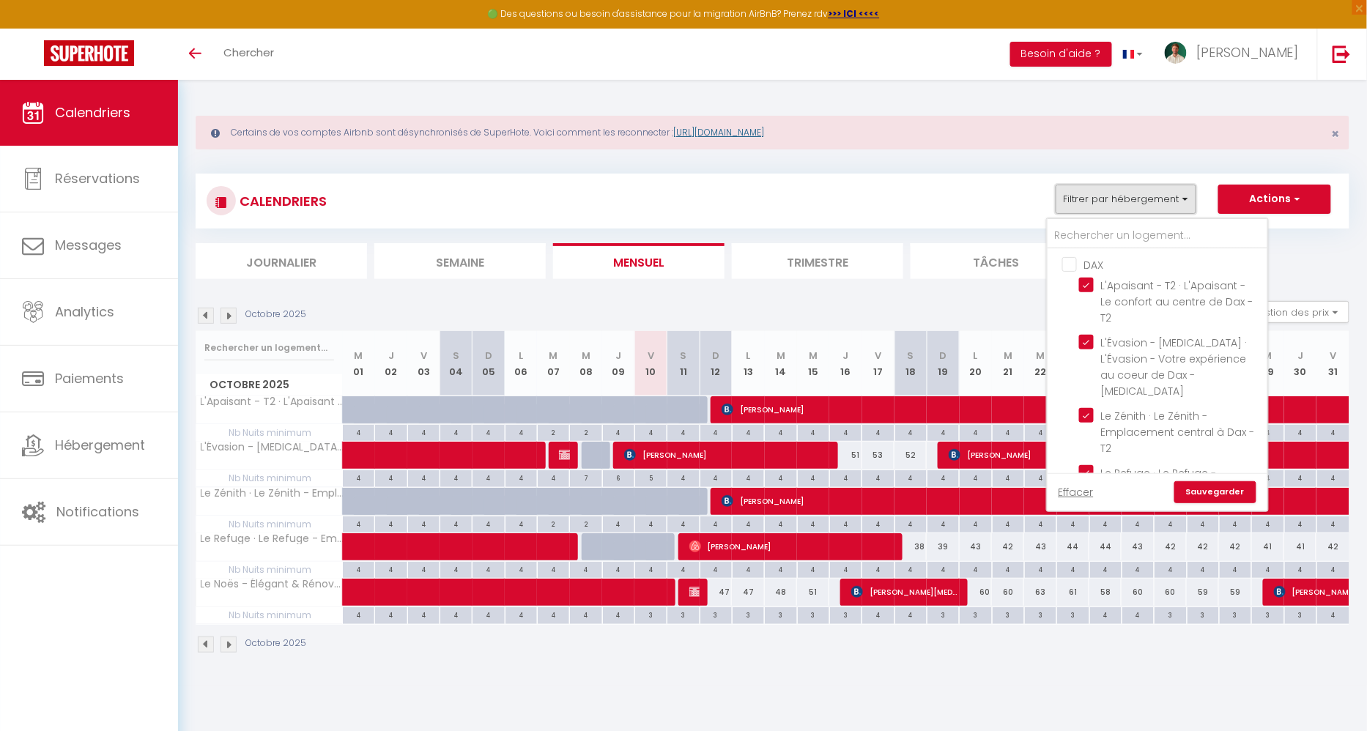 The width and height of the screenshot is (1367, 731). What do you see at coordinates (460, 261) in the screenshot?
I see `li: Semaine` at bounding box center [460, 261].